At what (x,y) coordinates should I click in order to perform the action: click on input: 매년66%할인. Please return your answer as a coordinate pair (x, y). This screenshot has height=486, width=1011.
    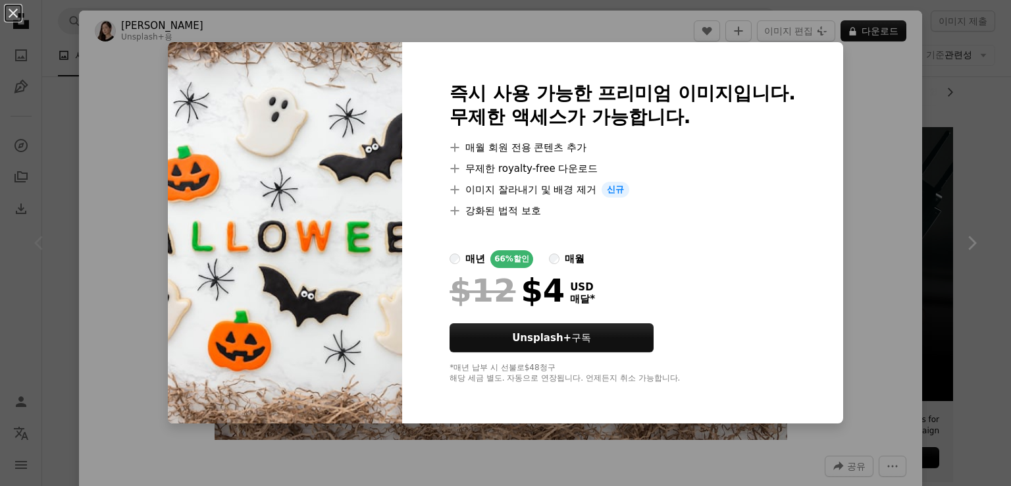
    Looking at the image, I should click on (455, 259).